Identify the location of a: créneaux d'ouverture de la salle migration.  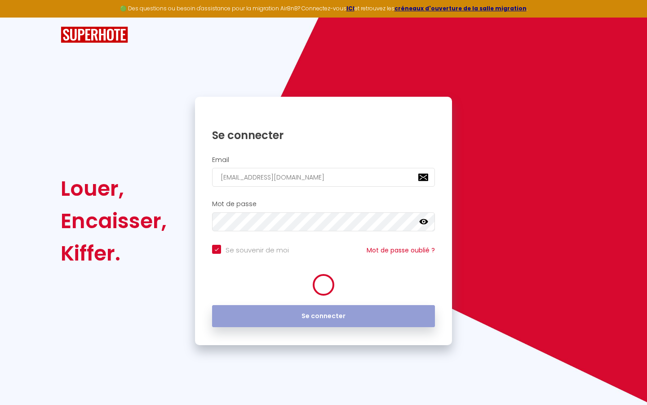
(461, 8).